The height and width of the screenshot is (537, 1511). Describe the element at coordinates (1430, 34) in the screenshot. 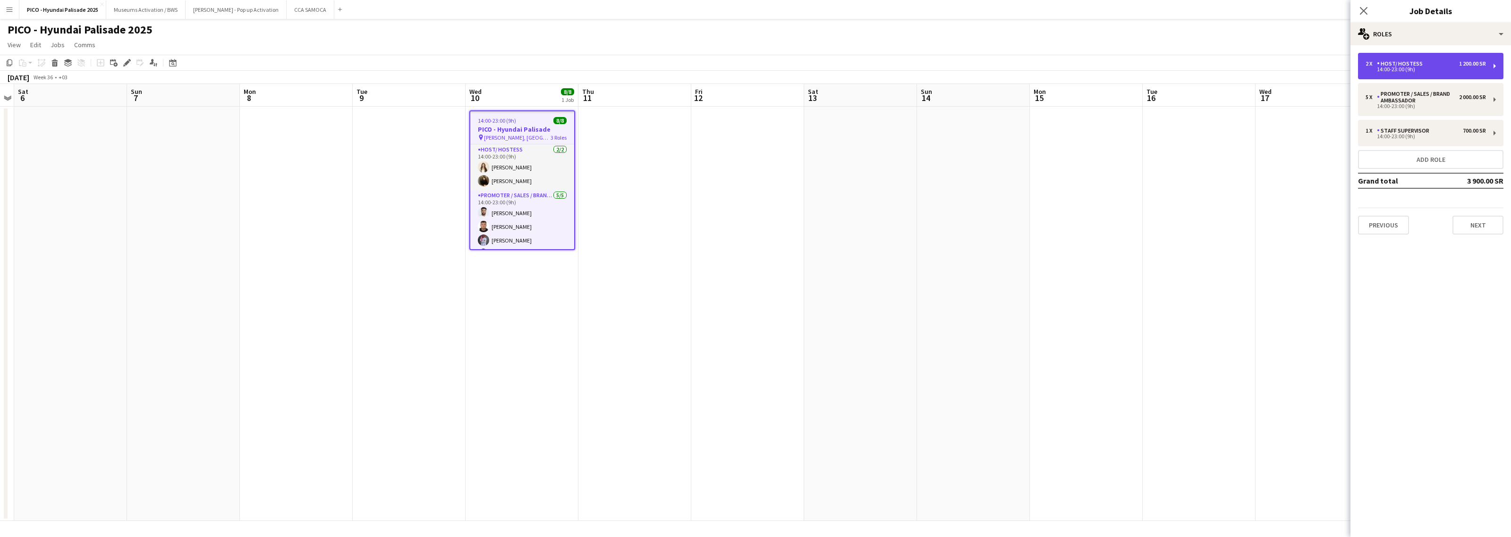

I see `div: Roles` at that location.